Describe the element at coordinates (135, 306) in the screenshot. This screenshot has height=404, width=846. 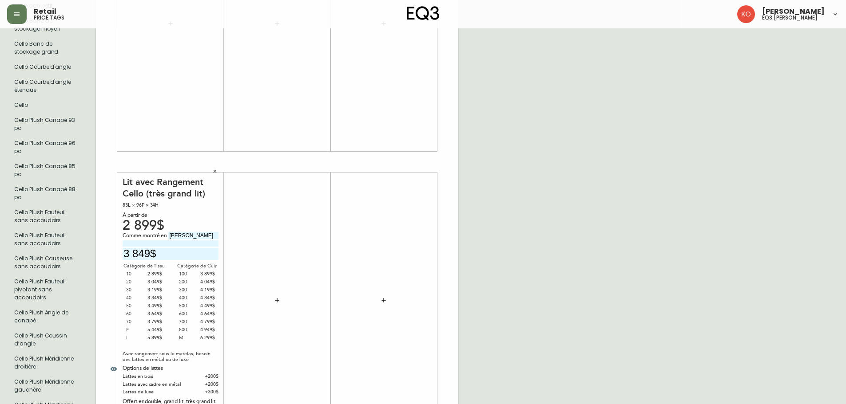
I see `div: 50` at that location.